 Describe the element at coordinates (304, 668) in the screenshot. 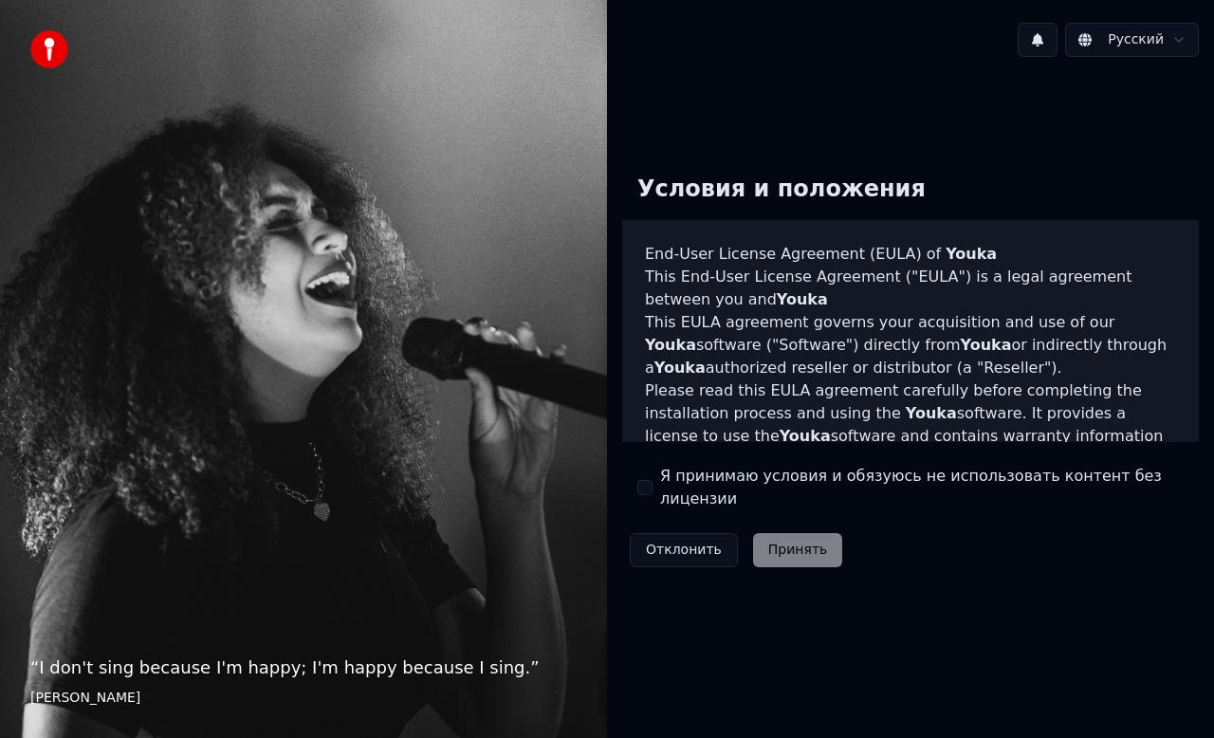

I see `p: “ I don't sing because I'm happy; I'm happy because I sing. ”` at that location.